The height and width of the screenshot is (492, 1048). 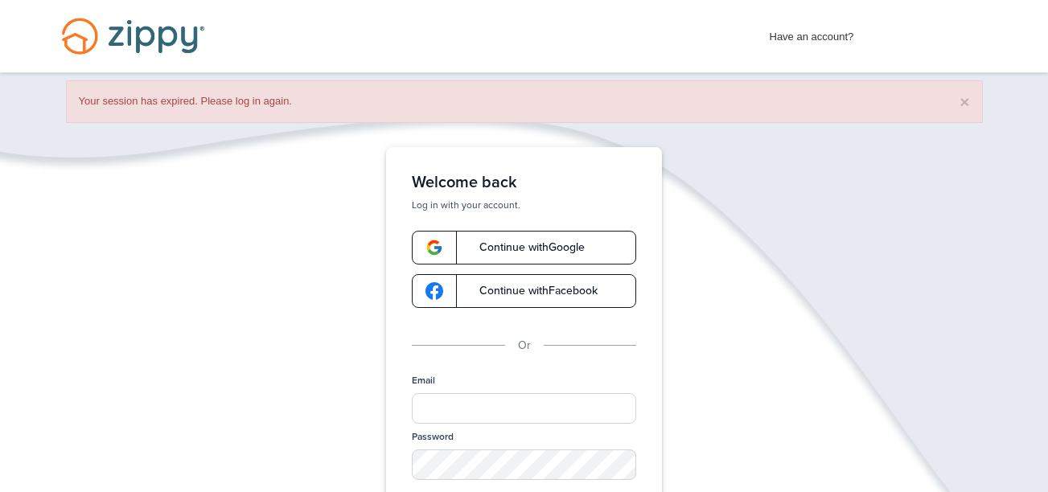 I want to click on a: google-logoContinue withGoogle, so click(x=524, y=248).